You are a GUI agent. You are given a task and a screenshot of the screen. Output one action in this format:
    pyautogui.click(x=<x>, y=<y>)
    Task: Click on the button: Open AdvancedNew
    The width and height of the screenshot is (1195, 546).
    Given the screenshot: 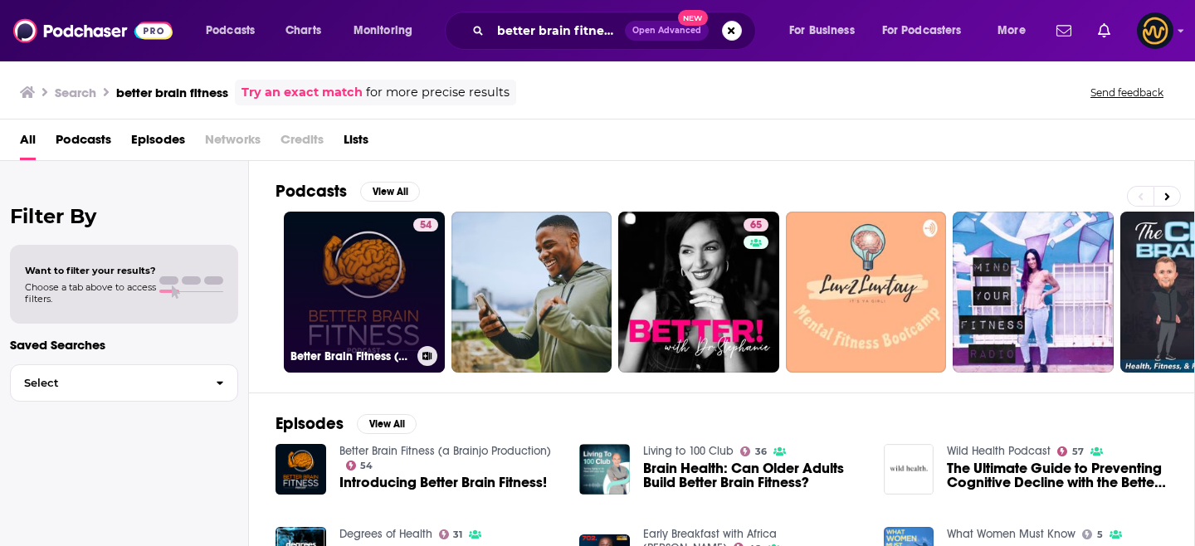 What is the action you would take?
    pyautogui.click(x=666, y=31)
    